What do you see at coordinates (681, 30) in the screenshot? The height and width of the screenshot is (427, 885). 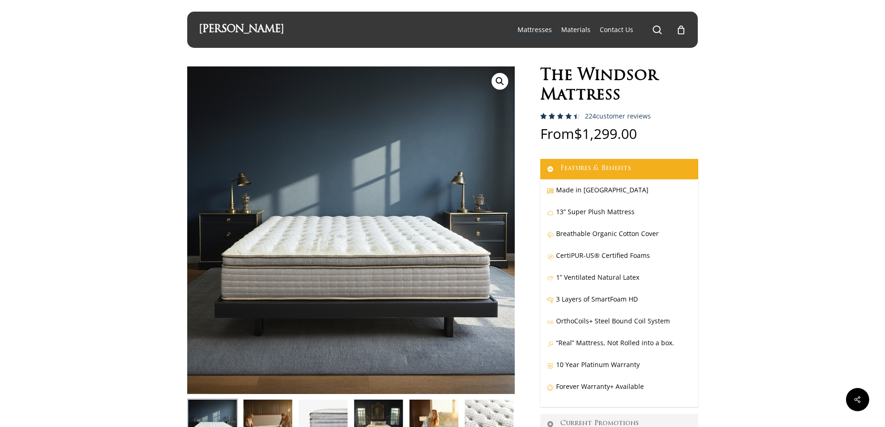 I see `a: Cart` at bounding box center [681, 30].